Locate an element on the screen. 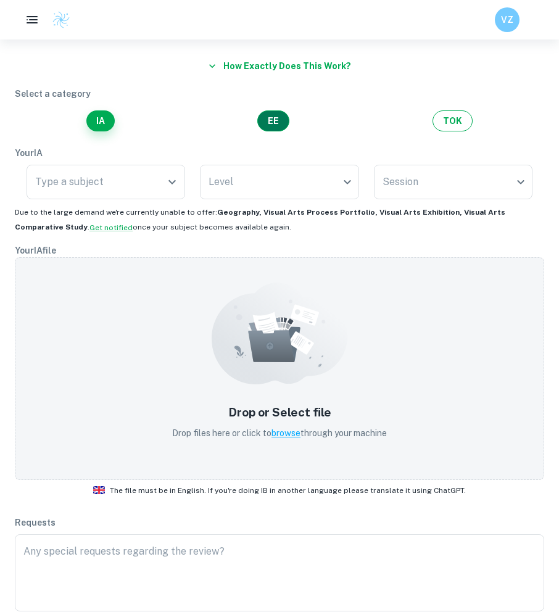  button: Get notified is located at coordinates (111, 228).